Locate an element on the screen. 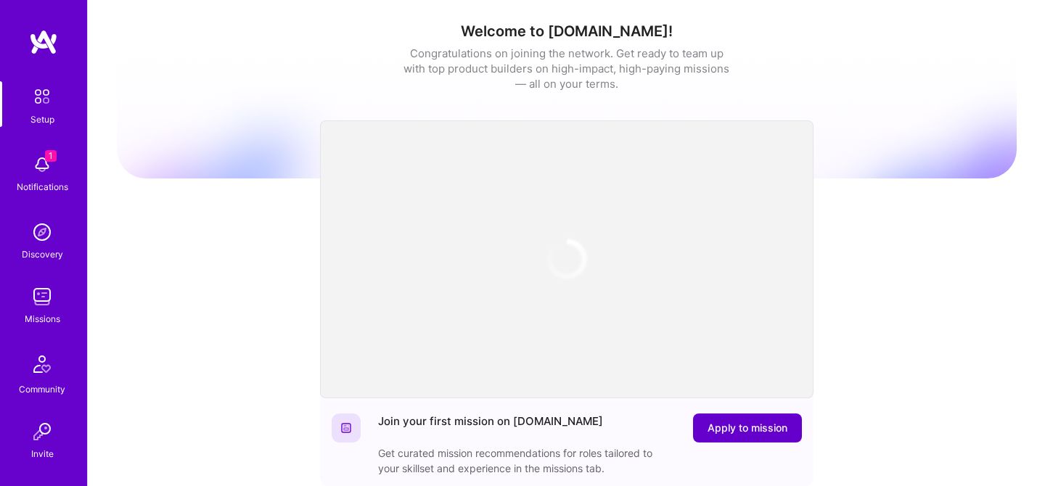 The image size is (1045, 486). span: 1 is located at coordinates (51, 156).